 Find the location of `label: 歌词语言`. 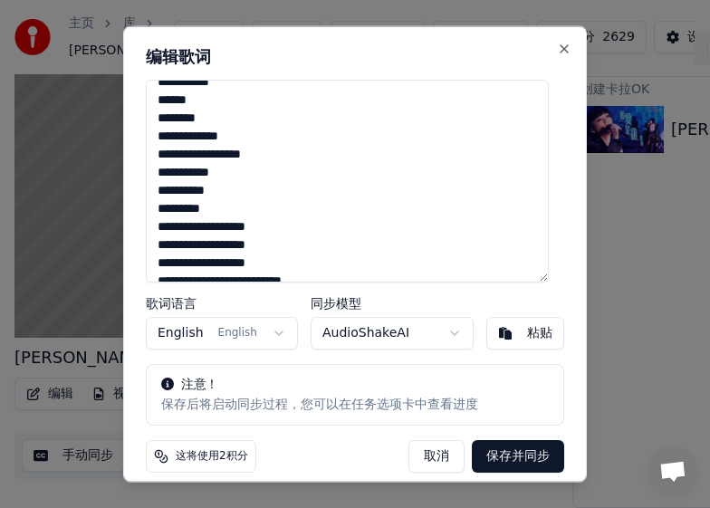

label: 歌词语言 is located at coordinates (222, 302).